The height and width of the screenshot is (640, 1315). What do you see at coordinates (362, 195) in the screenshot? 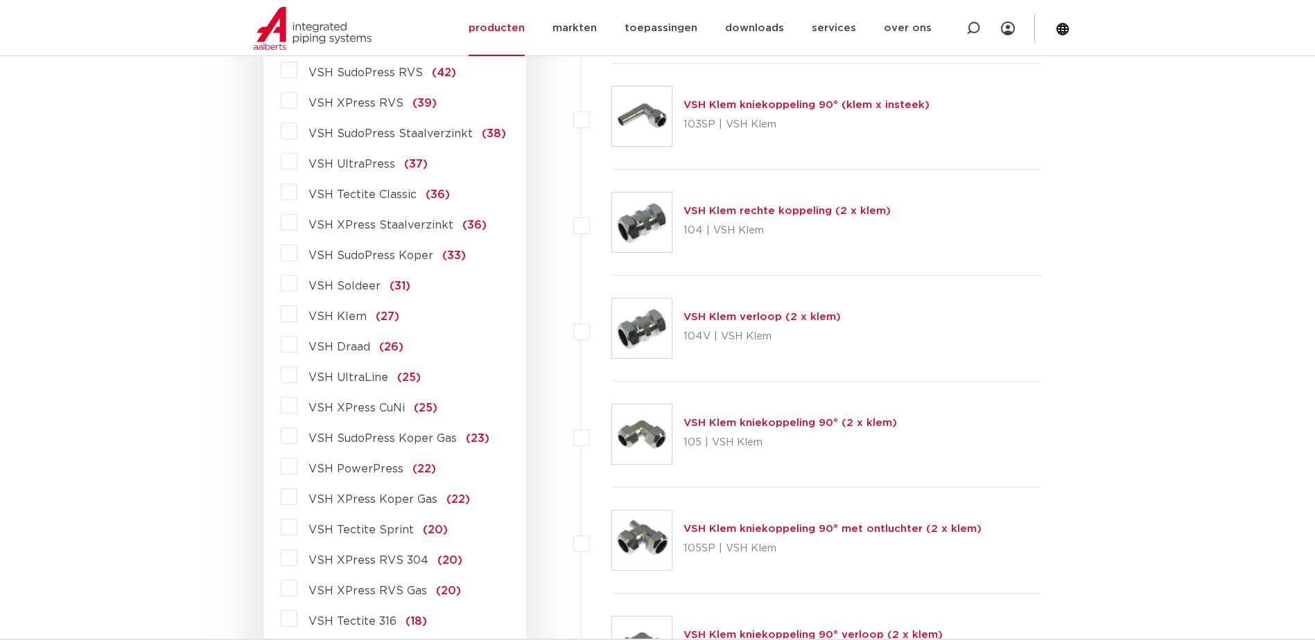
I see `span: VSH Tectite Classic` at bounding box center [362, 195].